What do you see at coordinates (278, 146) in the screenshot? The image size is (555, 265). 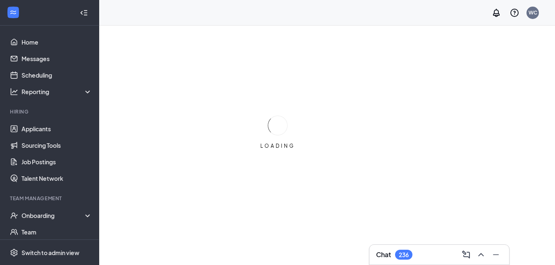 I see `div: LOADING` at bounding box center [278, 146].